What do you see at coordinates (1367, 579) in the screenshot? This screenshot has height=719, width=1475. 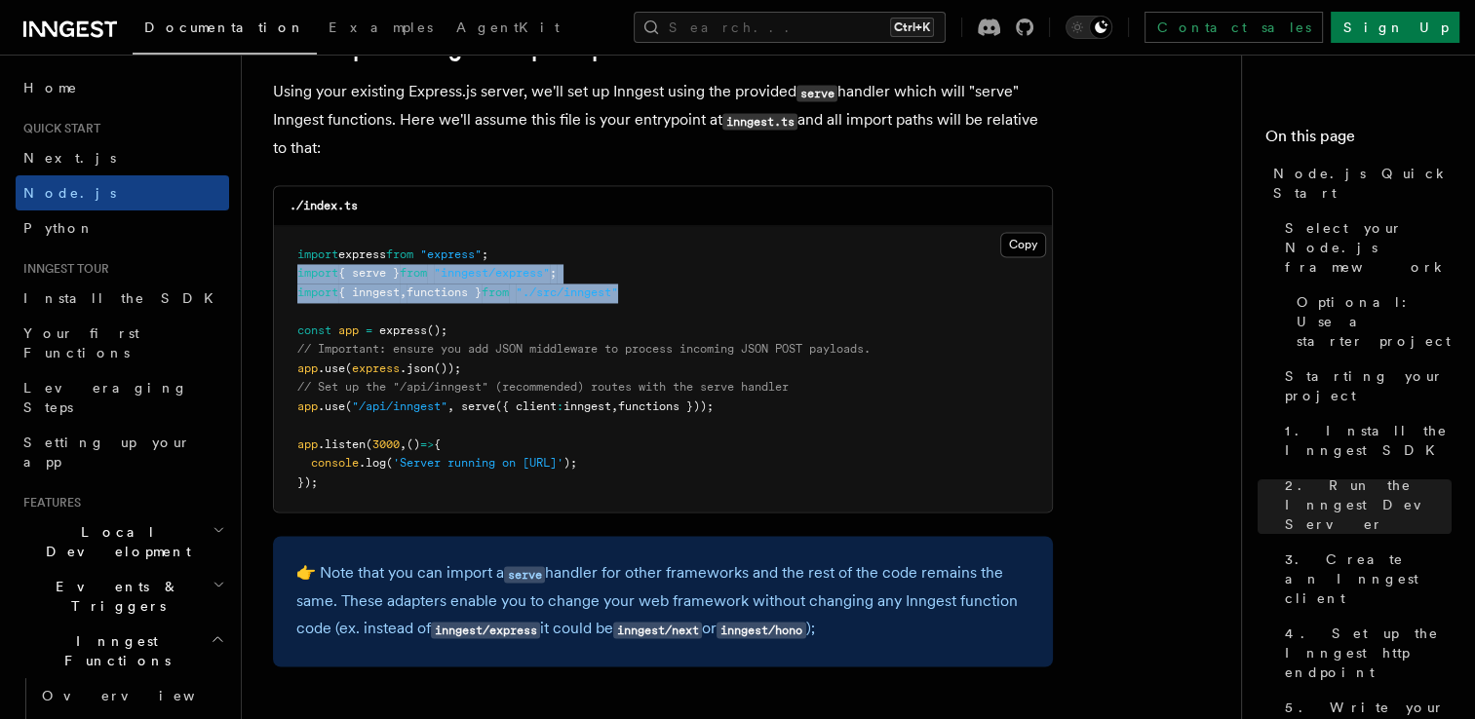 I see `span: 3. Create an Inngest client` at bounding box center [1367, 579].